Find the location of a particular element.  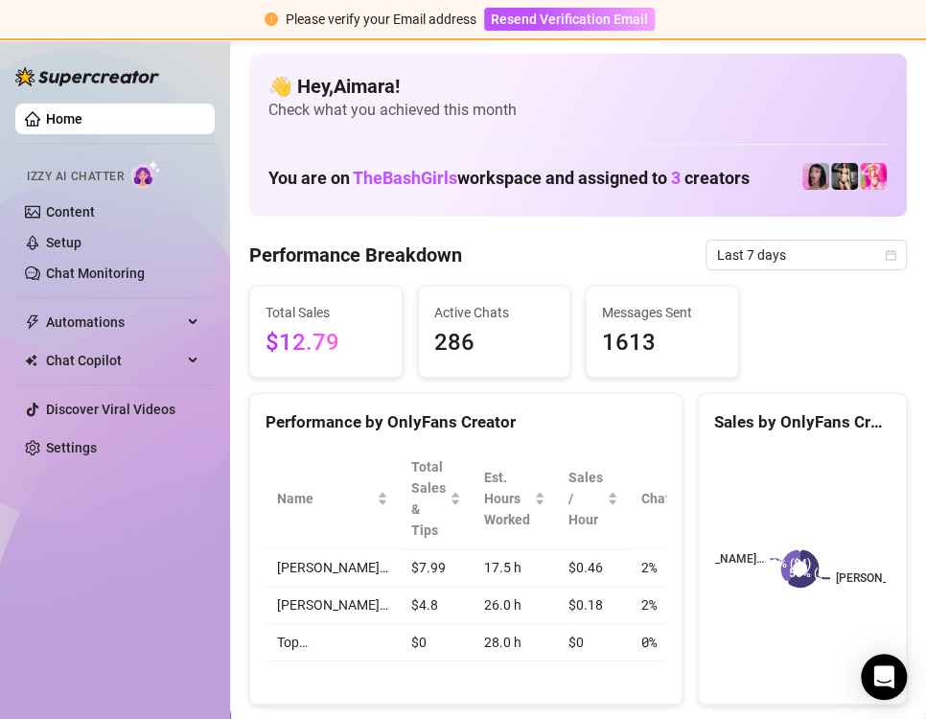

span: Izzy AI Chatter is located at coordinates (75, 176).